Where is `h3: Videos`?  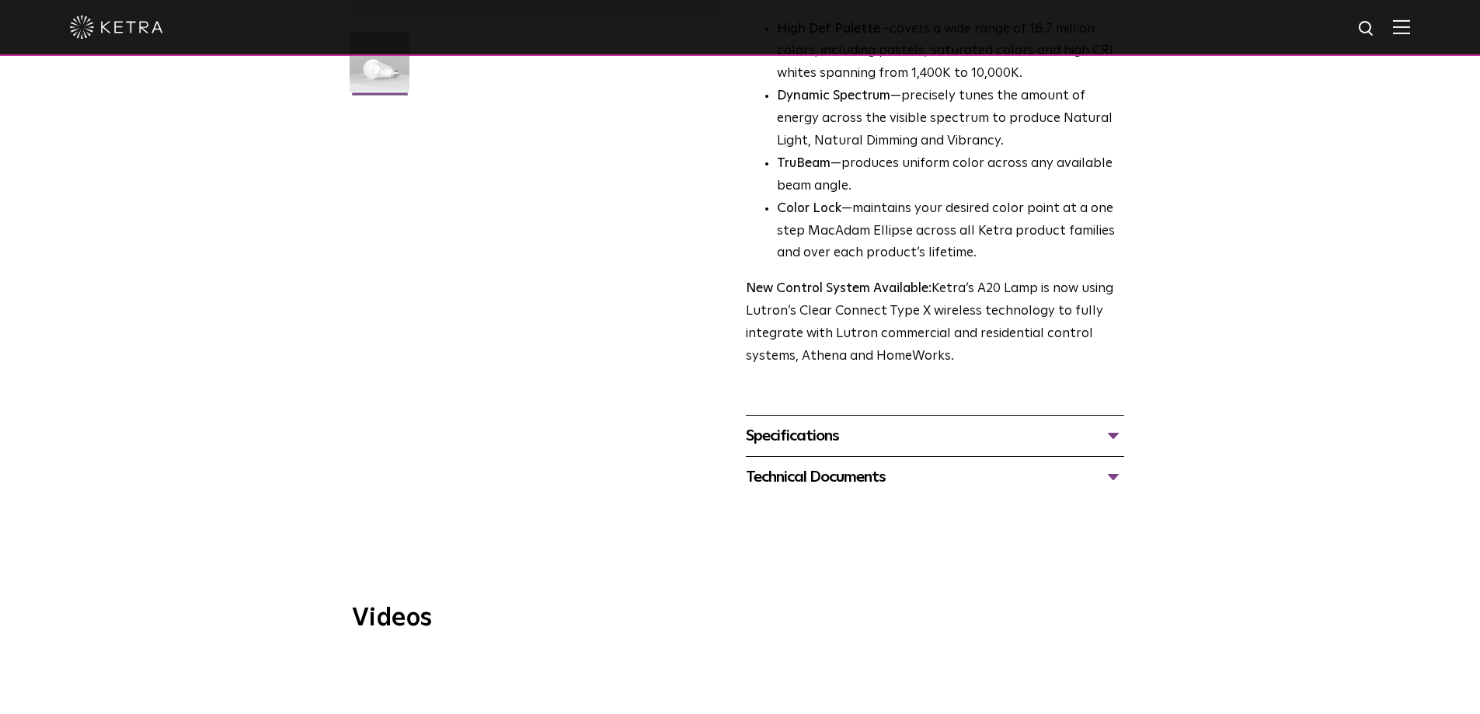
h3: Videos is located at coordinates (740, 619).